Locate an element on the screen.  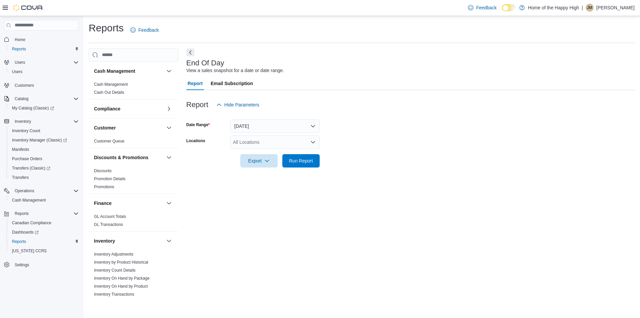
a: Transfers (Classic) is located at coordinates (44, 168).